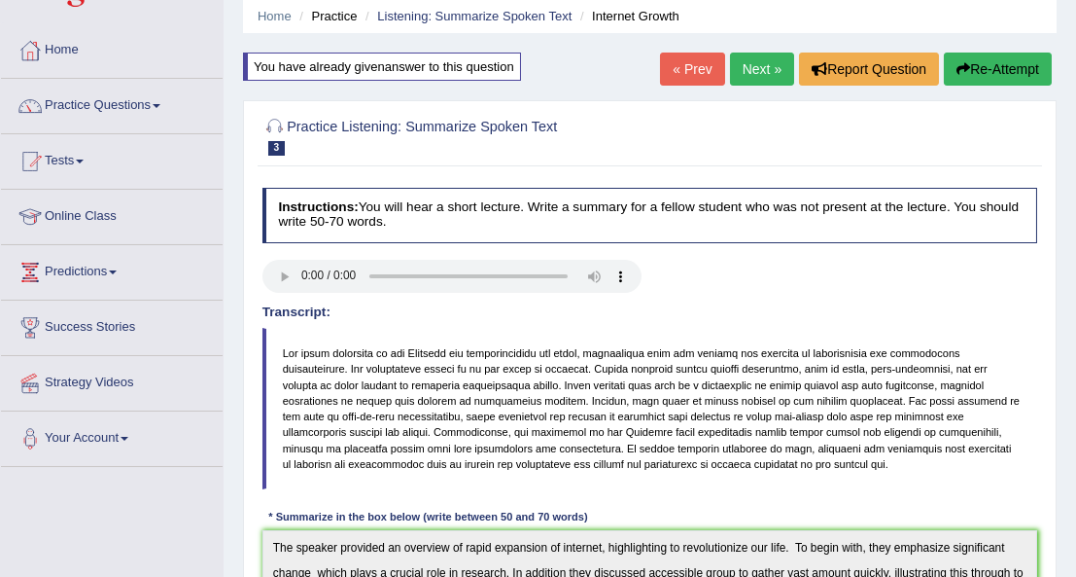  I want to click on h4: Transcript:, so click(651, 312).